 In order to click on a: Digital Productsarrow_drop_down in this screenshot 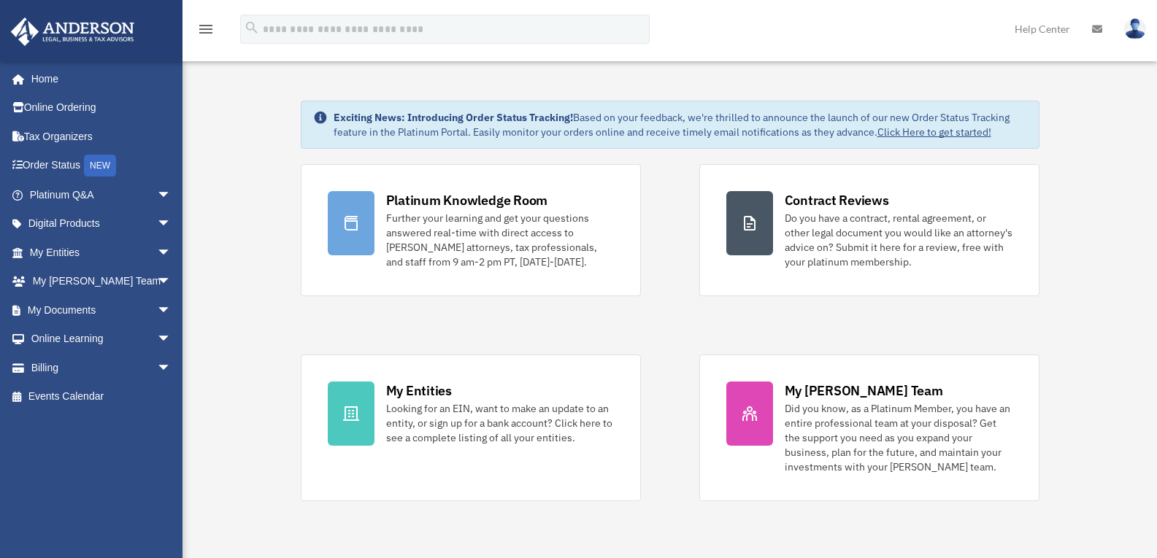, I will do `click(101, 224)`.